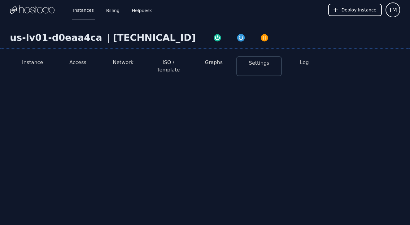 The image size is (410, 225). I want to click on button: Graphs, so click(214, 63).